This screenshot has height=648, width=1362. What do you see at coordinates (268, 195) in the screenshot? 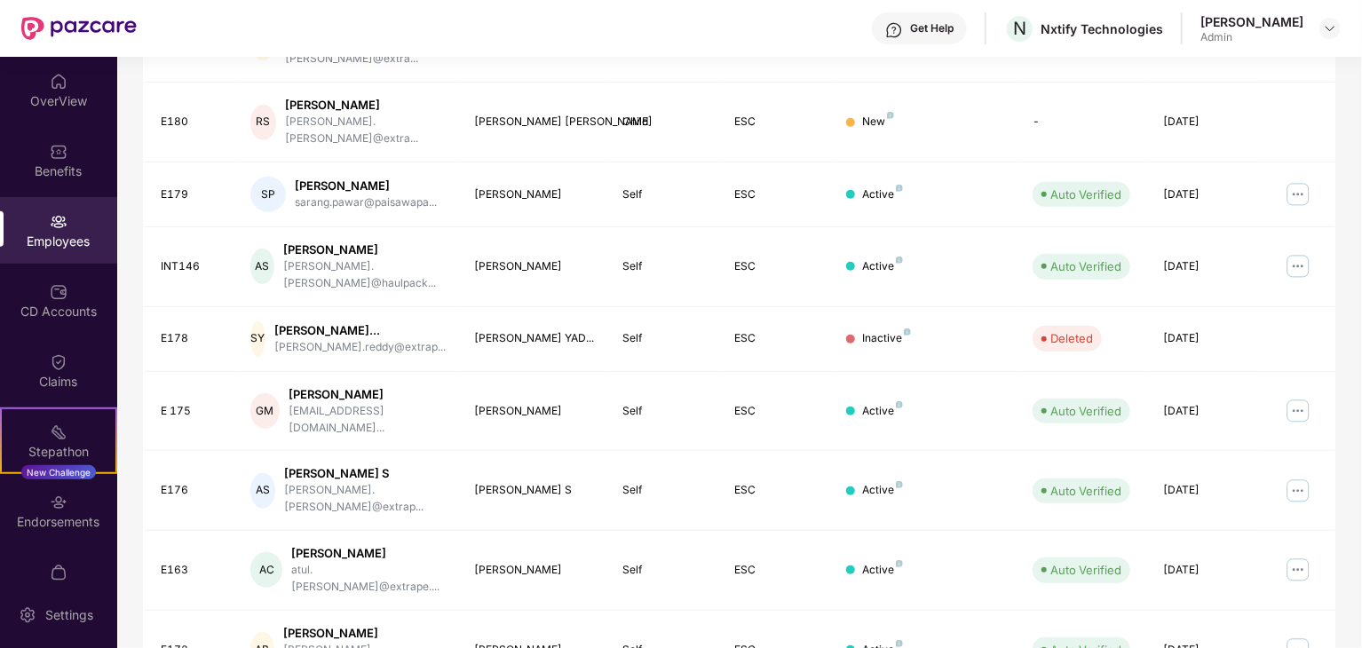
I see `div: SP` at bounding box center [268, 195].